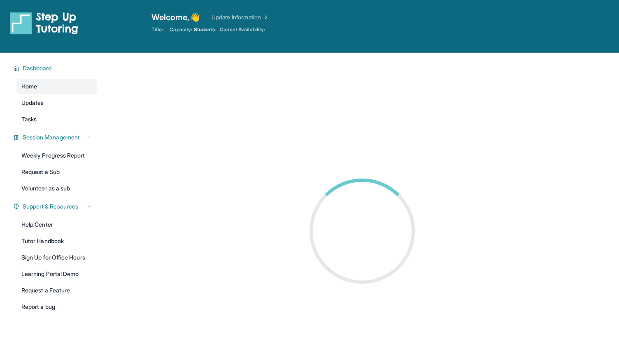  Describe the element at coordinates (57, 86) in the screenshot. I see `a: Home` at that location.